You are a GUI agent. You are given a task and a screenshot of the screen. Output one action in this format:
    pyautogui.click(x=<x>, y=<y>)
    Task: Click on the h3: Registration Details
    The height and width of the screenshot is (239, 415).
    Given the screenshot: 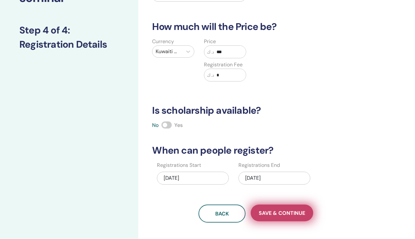 What is the action you would take?
    pyautogui.click(x=69, y=44)
    